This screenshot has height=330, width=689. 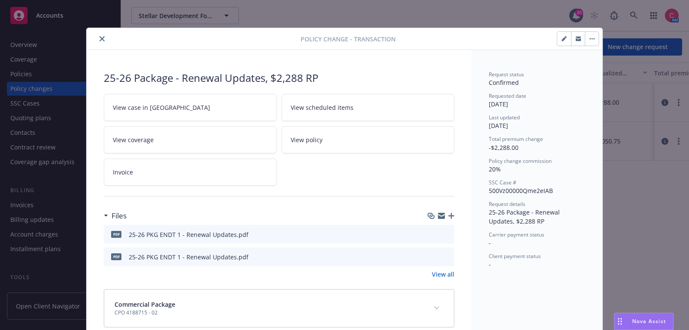 What do you see at coordinates (279, 308) in the screenshot?
I see `div: Commercial PackageCPO 4188715 - 02expand content` at bounding box center [279, 308].